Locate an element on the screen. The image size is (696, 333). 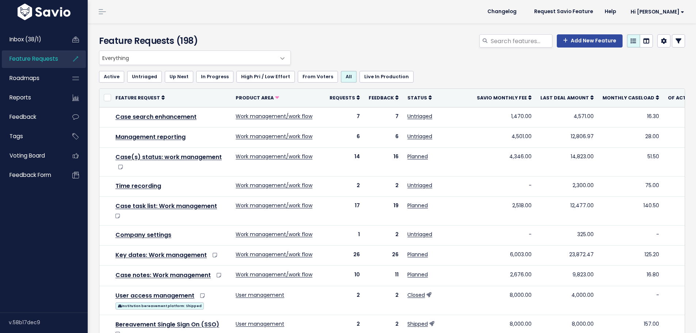
td: 16.80 is located at coordinates (631, 276).